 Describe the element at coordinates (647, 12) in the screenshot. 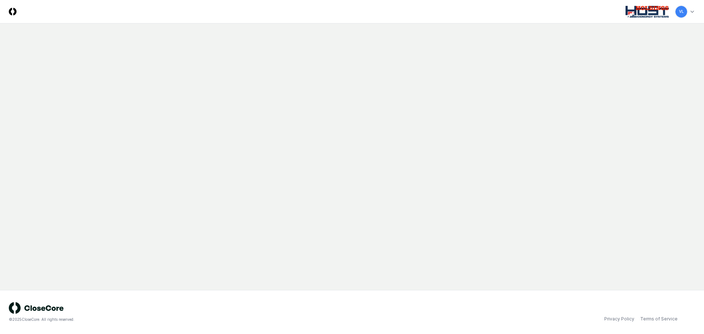

I see `img: Host NA Holdings logo` at that location.